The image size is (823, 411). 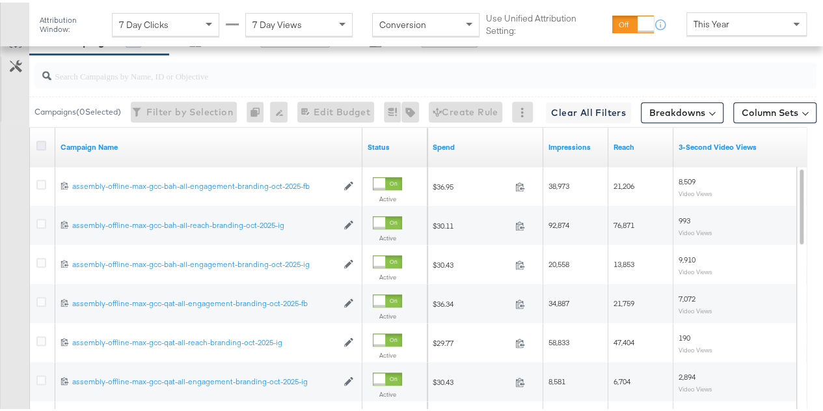 I want to click on div: assembly-offline-max-gcc-qat-all-engagement-branding-oct-2025-ig, so click(x=204, y=379).